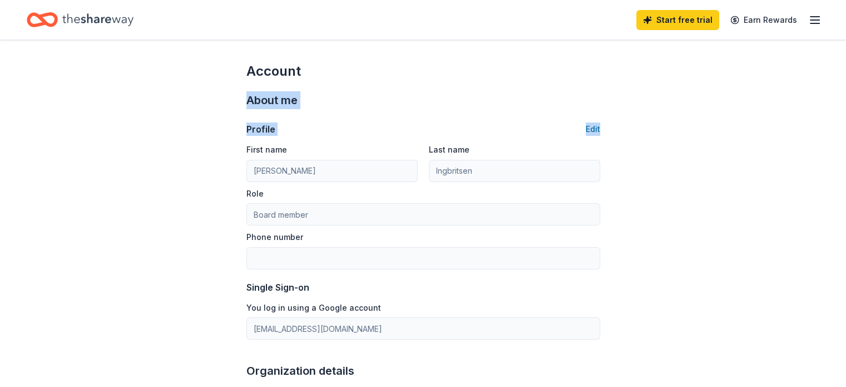 This screenshot has height=387, width=846. What do you see at coordinates (275, 237) in the screenshot?
I see `label: Phone number` at bounding box center [275, 237].